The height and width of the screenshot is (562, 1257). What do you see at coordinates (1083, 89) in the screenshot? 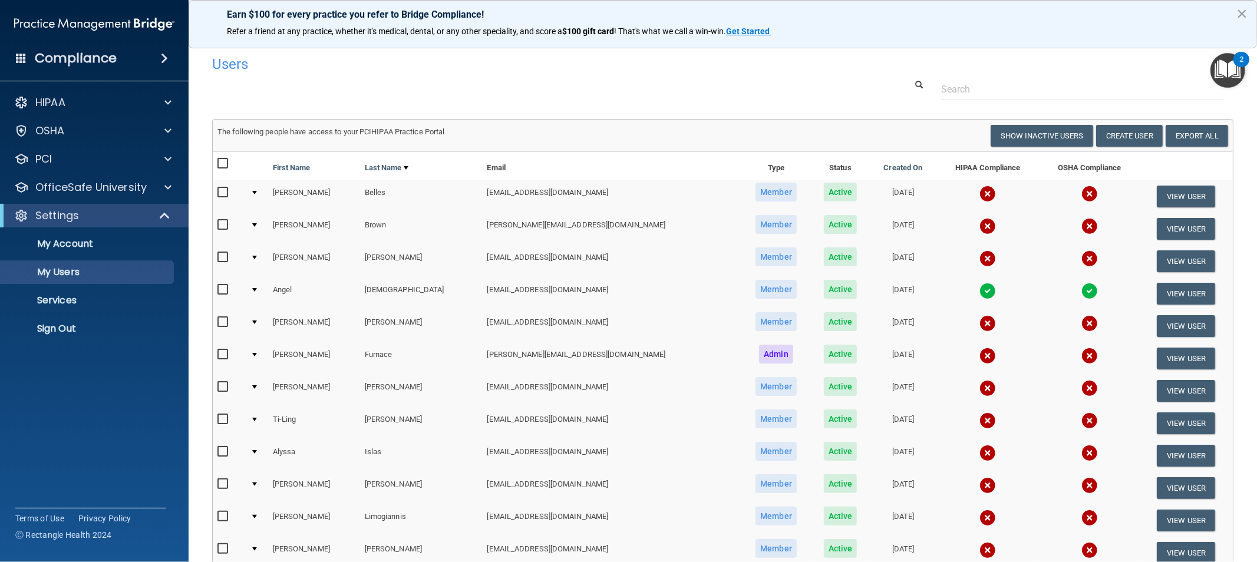
I see `input: Search` at bounding box center [1083, 89].